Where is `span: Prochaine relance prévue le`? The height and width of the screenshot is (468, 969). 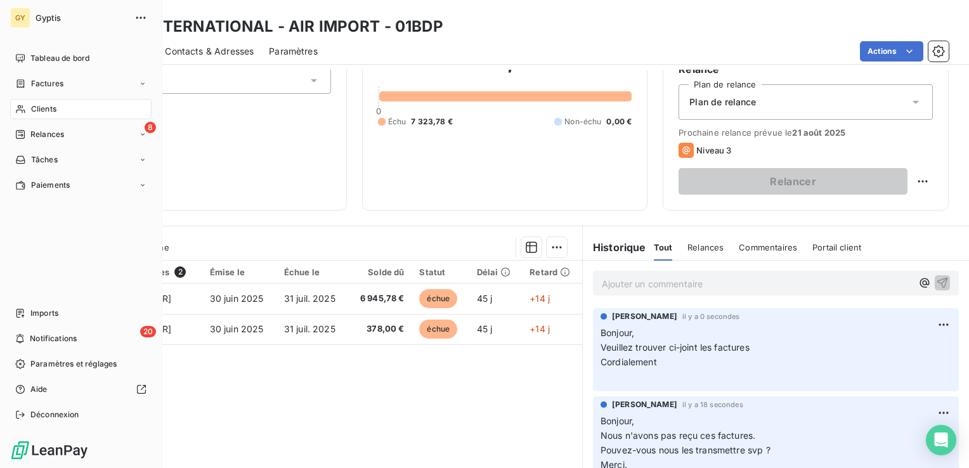 span: Prochaine relance prévue le is located at coordinates (805, 132).